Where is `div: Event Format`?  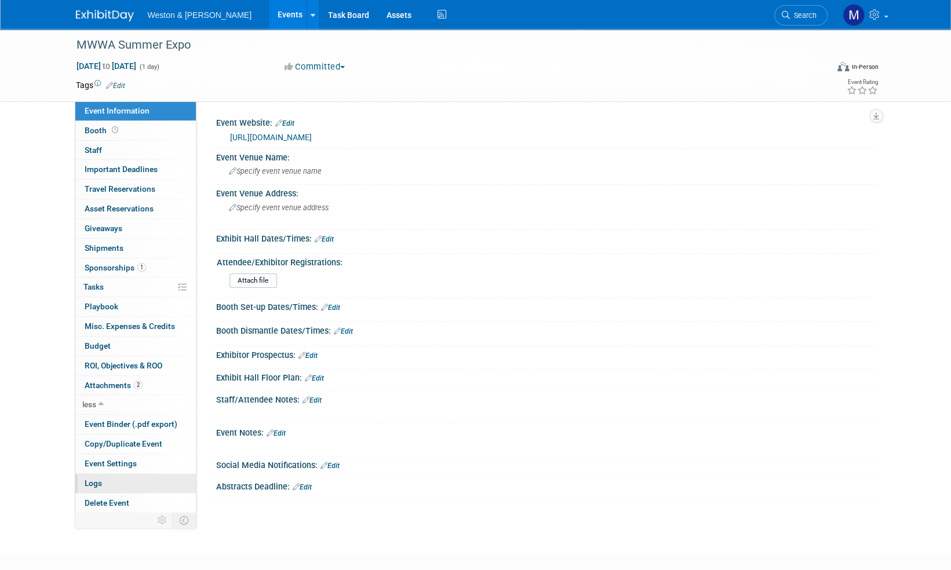
div: Event Format is located at coordinates (819, 69).